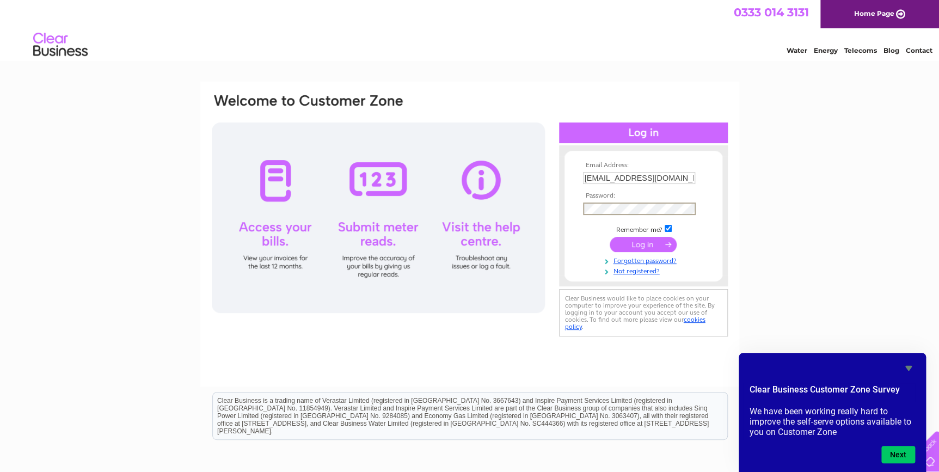  I want to click on a: Water, so click(797, 50).